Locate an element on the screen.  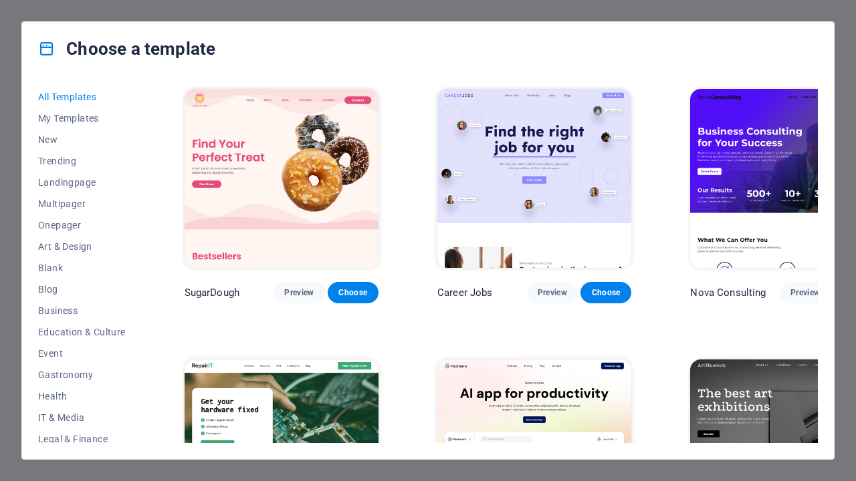
span: Multipager is located at coordinates (82, 204).